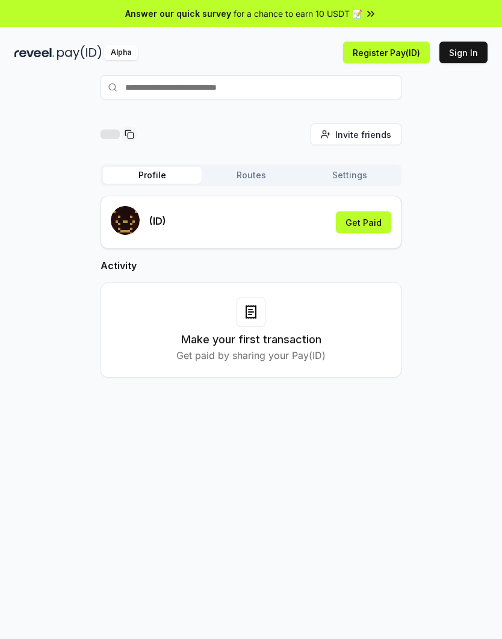 The image size is (502, 639). What do you see at coordinates (464, 52) in the screenshot?
I see `button: Sign In` at bounding box center [464, 52].